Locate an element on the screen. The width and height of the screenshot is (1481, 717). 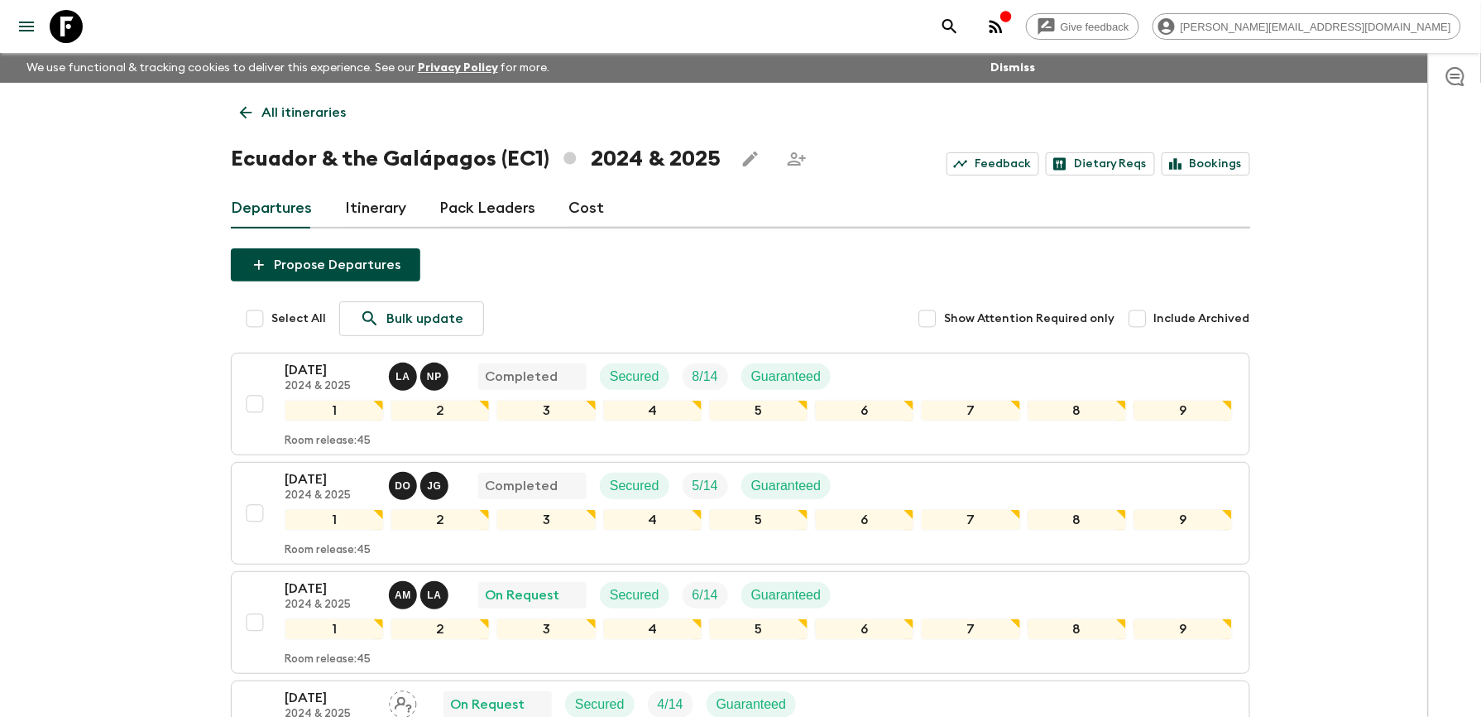
span: Give feedback is located at coordinates (1095, 26).